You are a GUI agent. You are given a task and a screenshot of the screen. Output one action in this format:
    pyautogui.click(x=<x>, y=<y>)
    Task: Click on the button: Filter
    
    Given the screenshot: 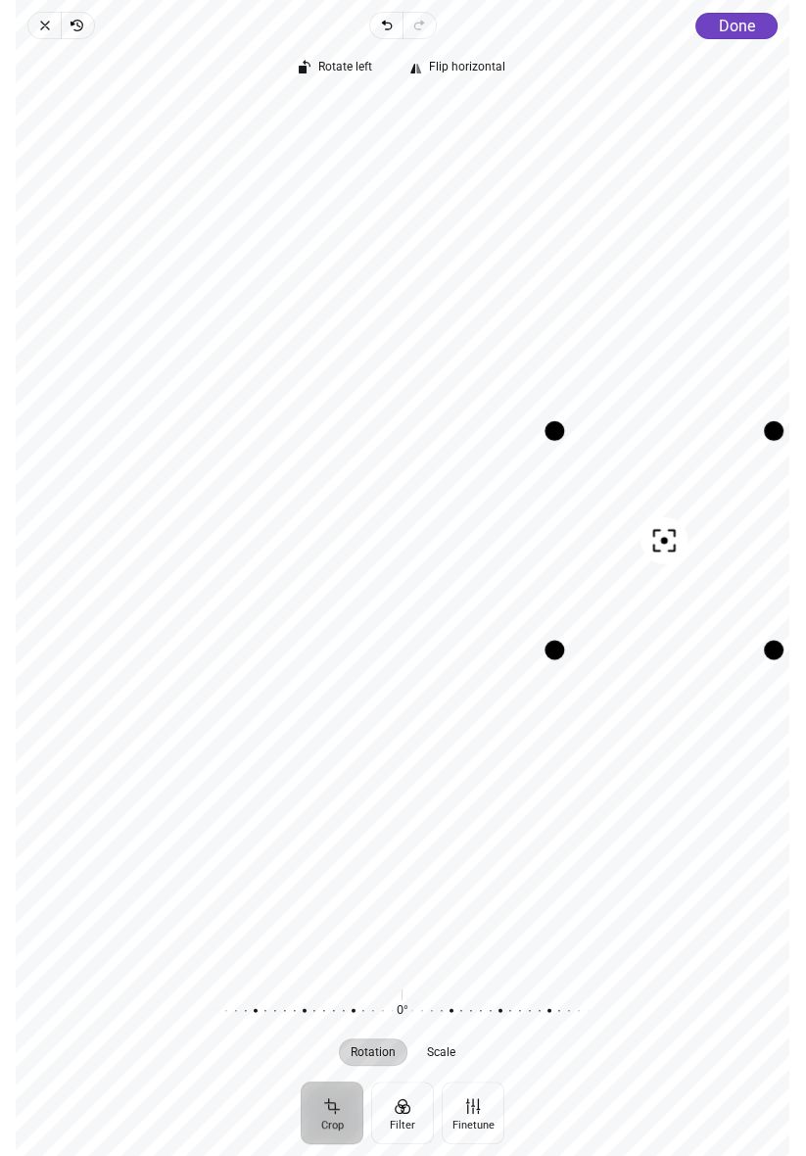 What is the action you would take?
    pyautogui.click(x=404, y=1113)
    